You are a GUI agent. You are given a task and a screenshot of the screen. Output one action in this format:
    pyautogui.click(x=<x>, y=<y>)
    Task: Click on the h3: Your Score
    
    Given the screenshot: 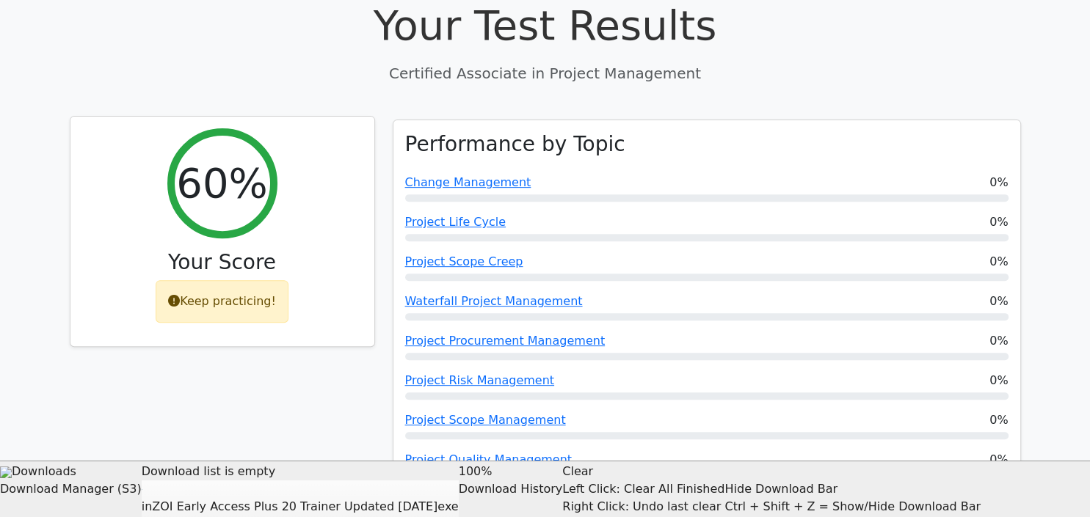 What is the action you would take?
    pyautogui.click(x=222, y=263)
    